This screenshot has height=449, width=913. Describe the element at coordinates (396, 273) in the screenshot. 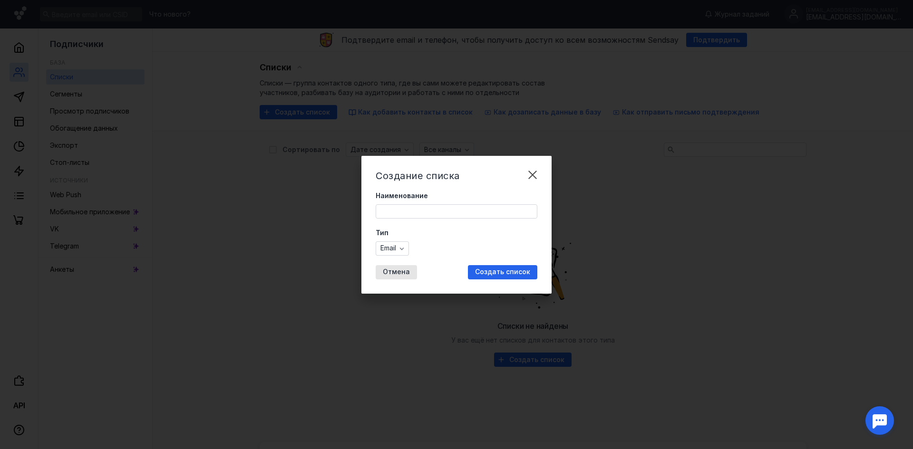

I see `button: Отмена` at that location.